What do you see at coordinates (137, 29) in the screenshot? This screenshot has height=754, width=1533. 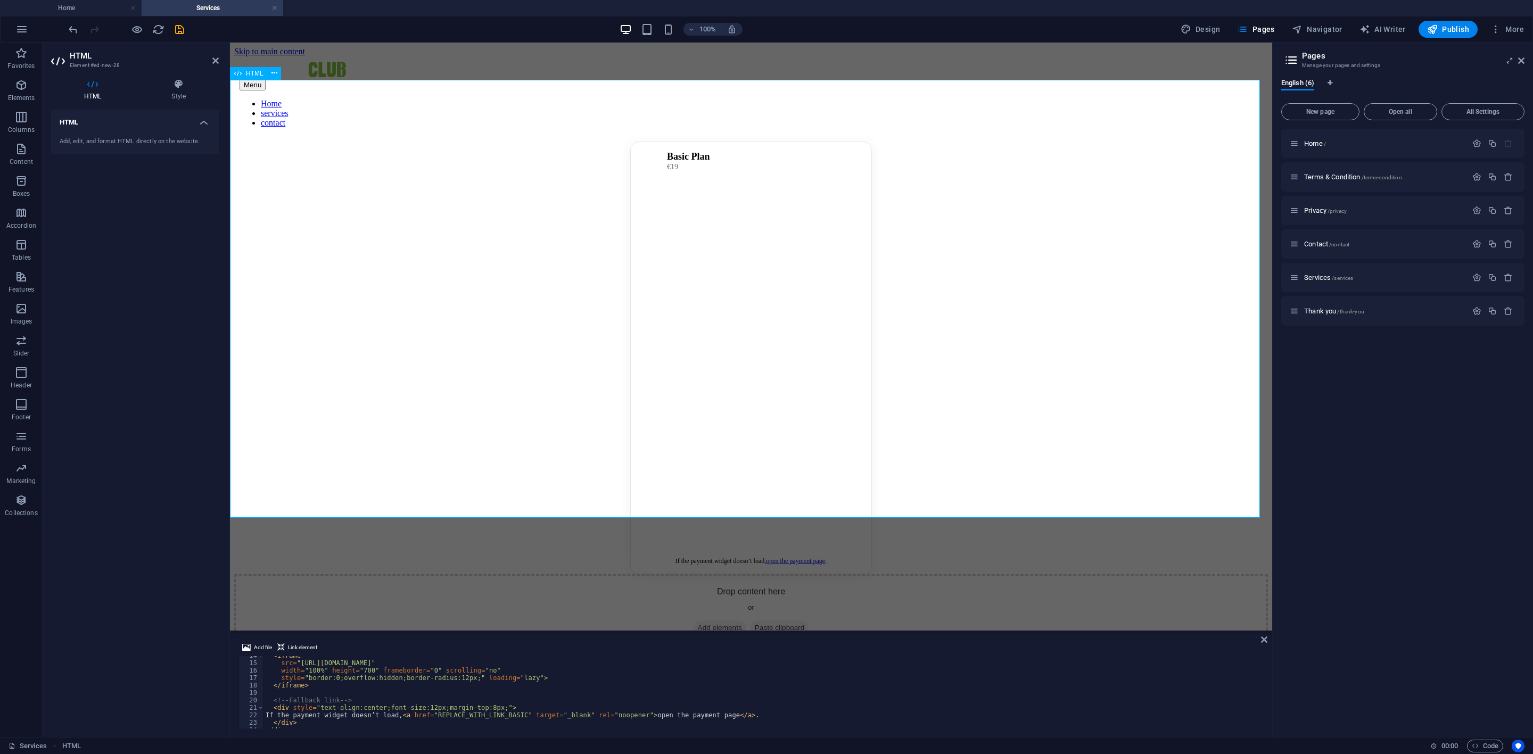 I see `button: Click here to leave preview mode and continue editing` at bounding box center [137, 29].